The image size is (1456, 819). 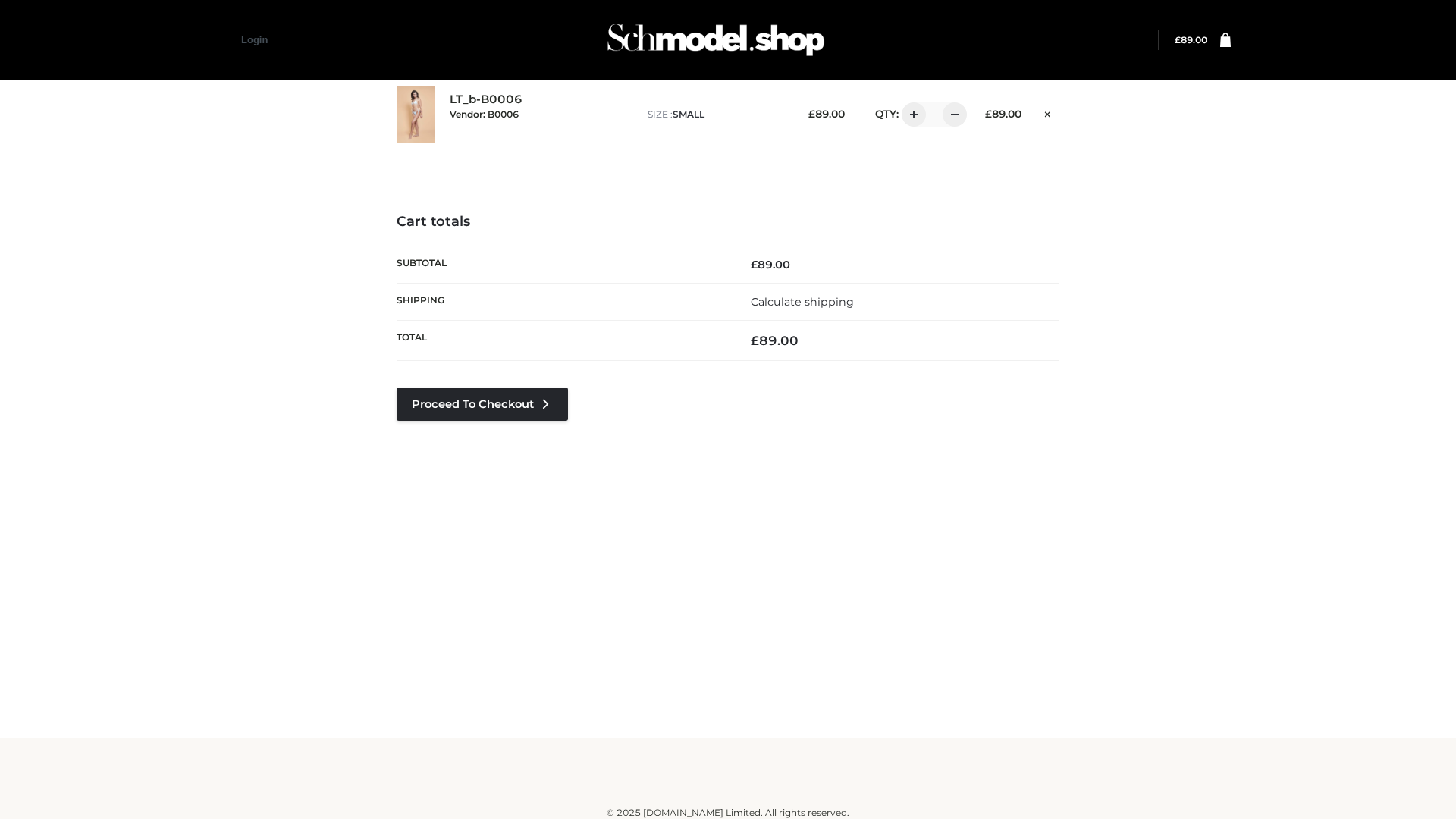 I want to click on p: size :, so click(x=716, y=115).